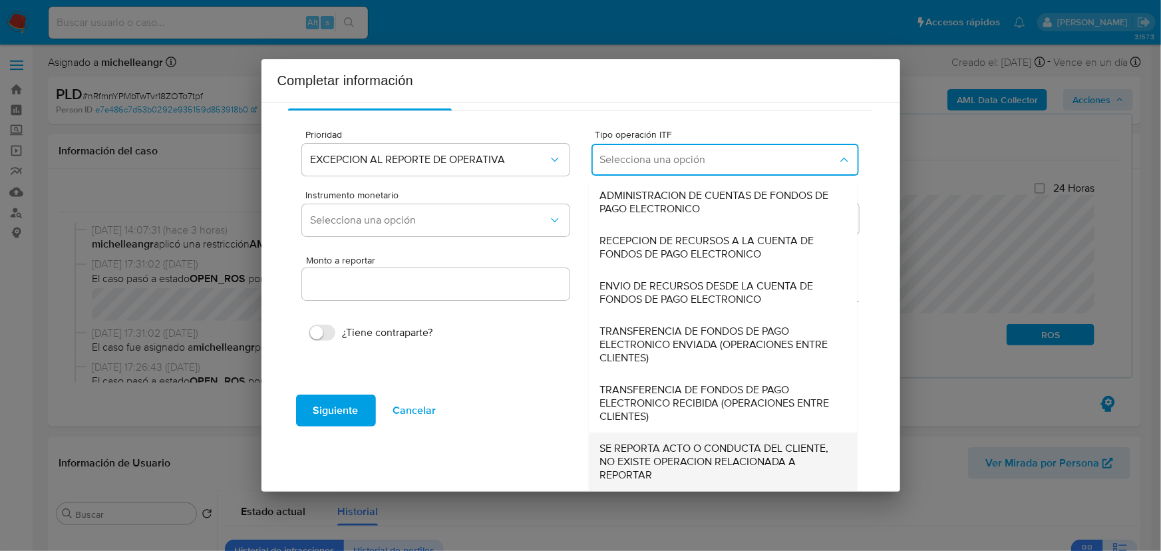 This screenshot has width=1161, height=551. I want to click on span: SE REPORTA ACTO O CONDUCTA DEL CLIENTE, NO EXISTE OPERACION RELACIONADA A REPORTAR, so click(719, 462).